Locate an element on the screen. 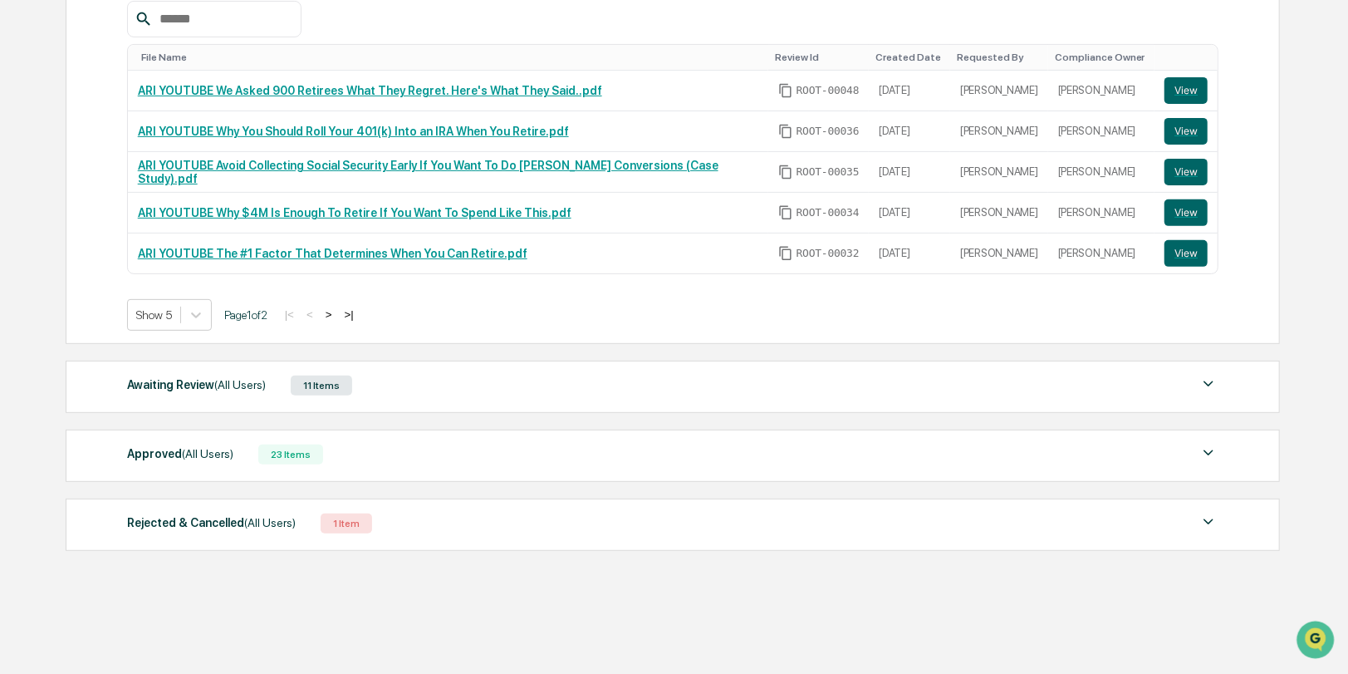  img: 1746055101610-c473b297-6a78-478c-a979-82029cc54cd1 is located at coordinates (32, 141).